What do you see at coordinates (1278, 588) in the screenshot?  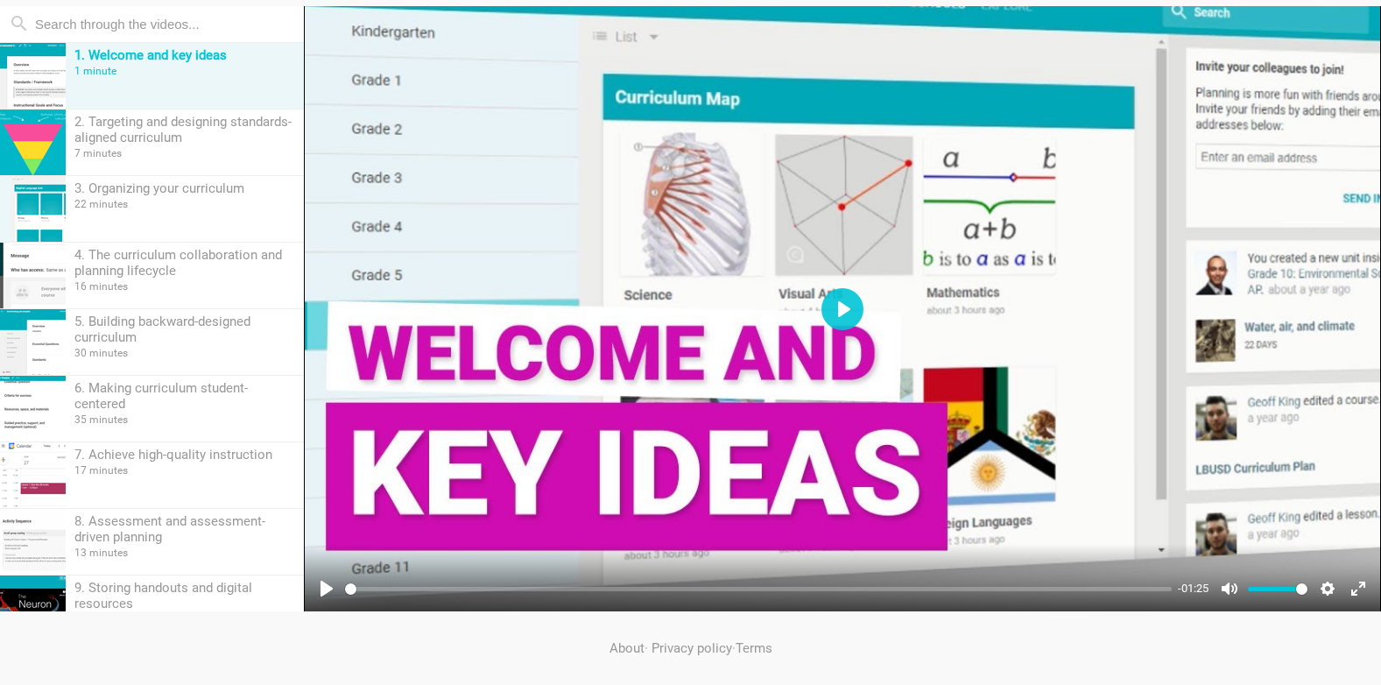 I see `input: Volume` at bounding box center [1278, 588].